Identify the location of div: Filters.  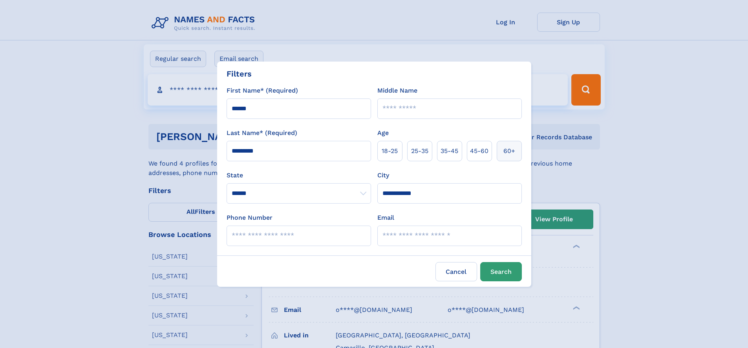
(239, 74).